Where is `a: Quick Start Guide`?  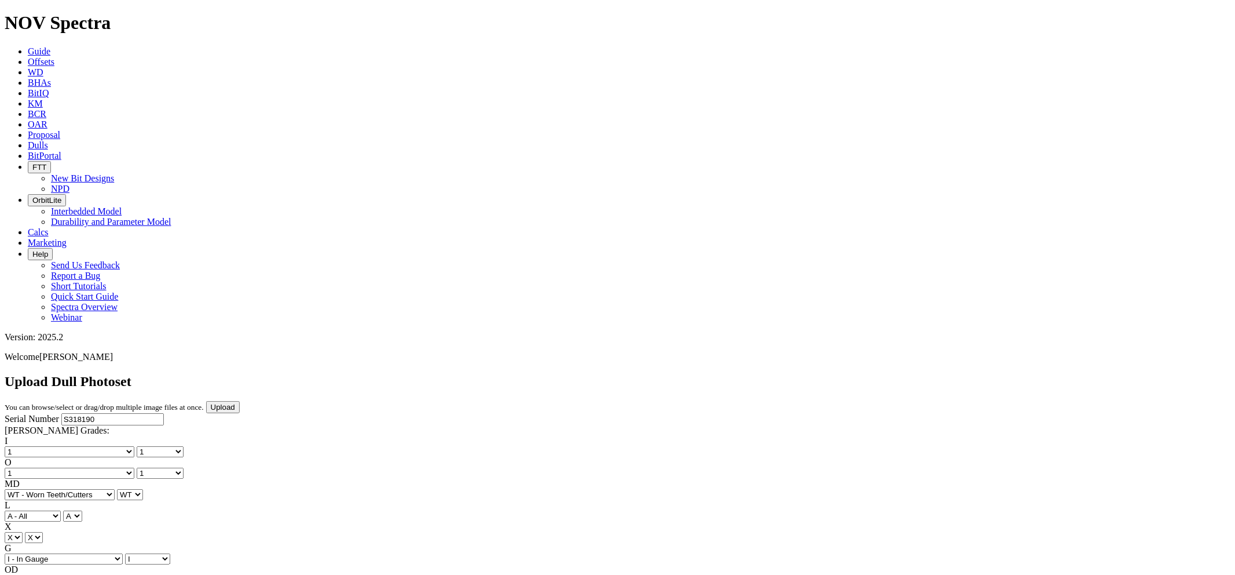
a: Quick Start Guide is located at coordinates (85, 296).